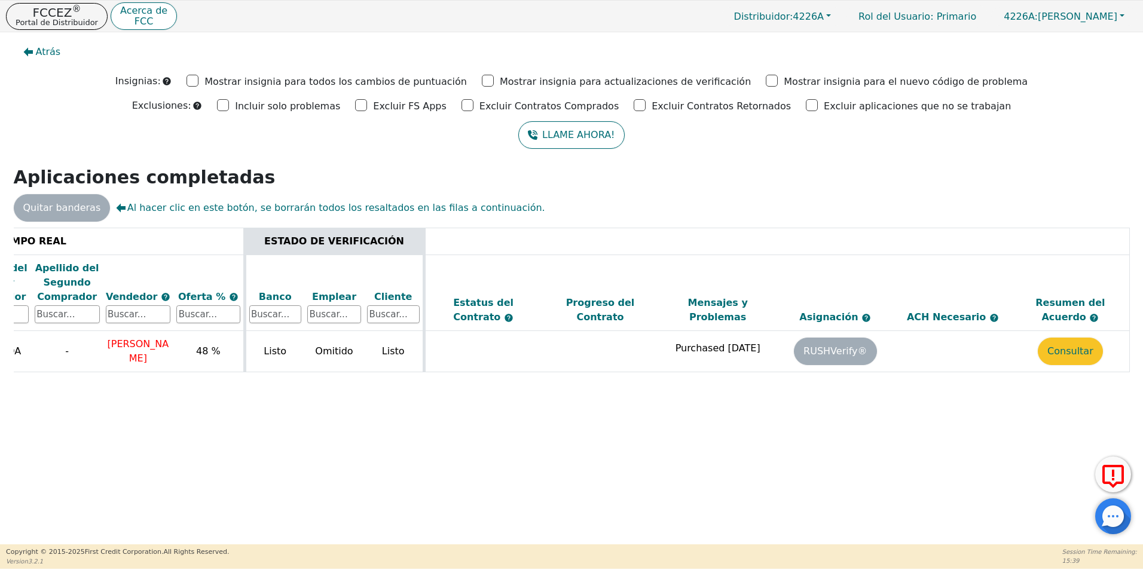  I want to click on p: Mostrar insignia para todos los cambios de puntuación, so click(335, 82).